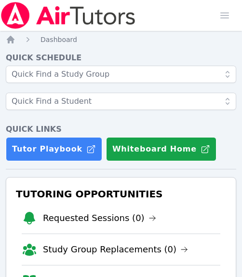  I want to click on h3: Tutoring Opportunities, so click(121, 194).